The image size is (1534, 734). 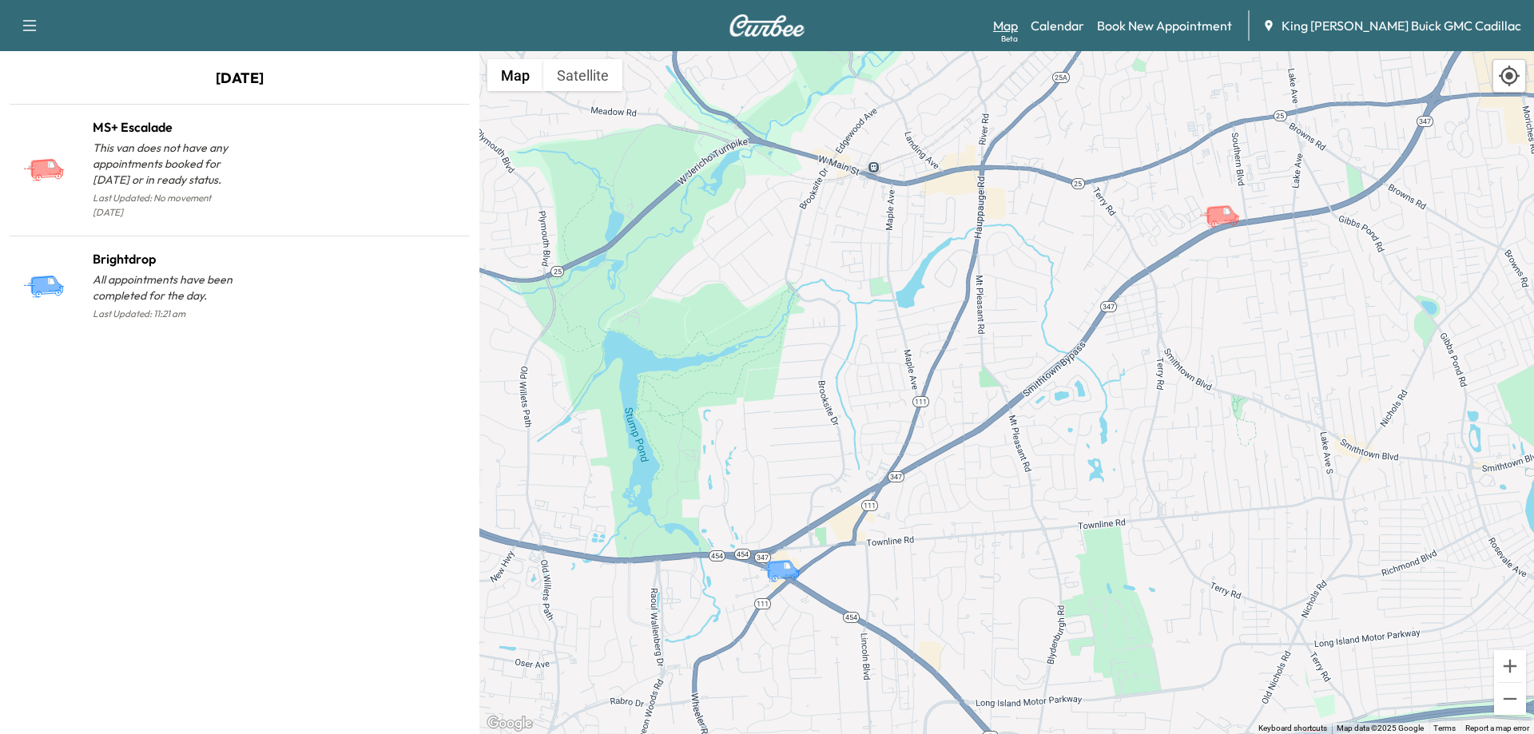 What do you see at coordinates (166, 314) in the screenshot?
I see `p: Last Updated: 11:21 am` at bounding box center [166, 314].